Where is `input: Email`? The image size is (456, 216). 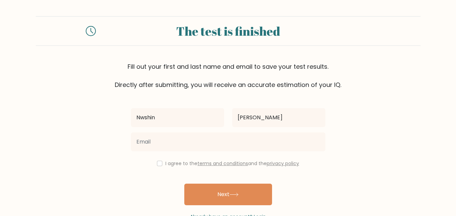
input: Email is located at coordinates (228, 142).